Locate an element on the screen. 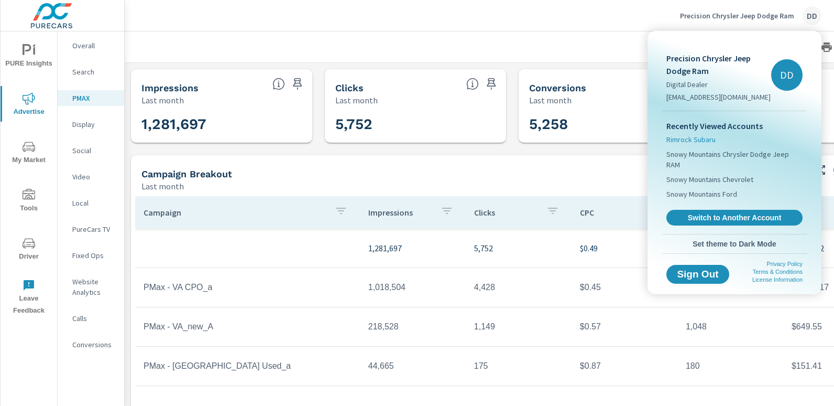  span: Switch to Another Account is located at coordinates (735, 217).